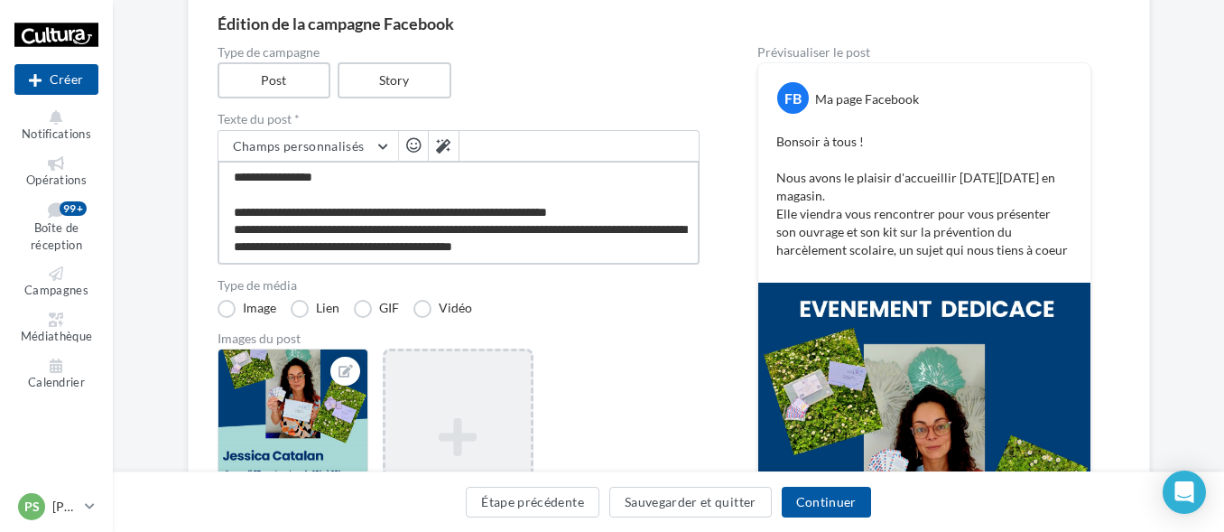 This screenshot has height=532, width=1224. I want to click on span: Champs personnalisés, so click(299, 145).